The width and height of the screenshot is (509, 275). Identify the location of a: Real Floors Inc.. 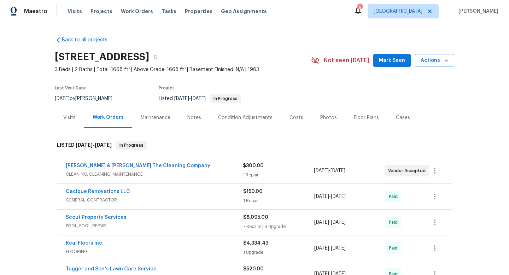
(84, 243).